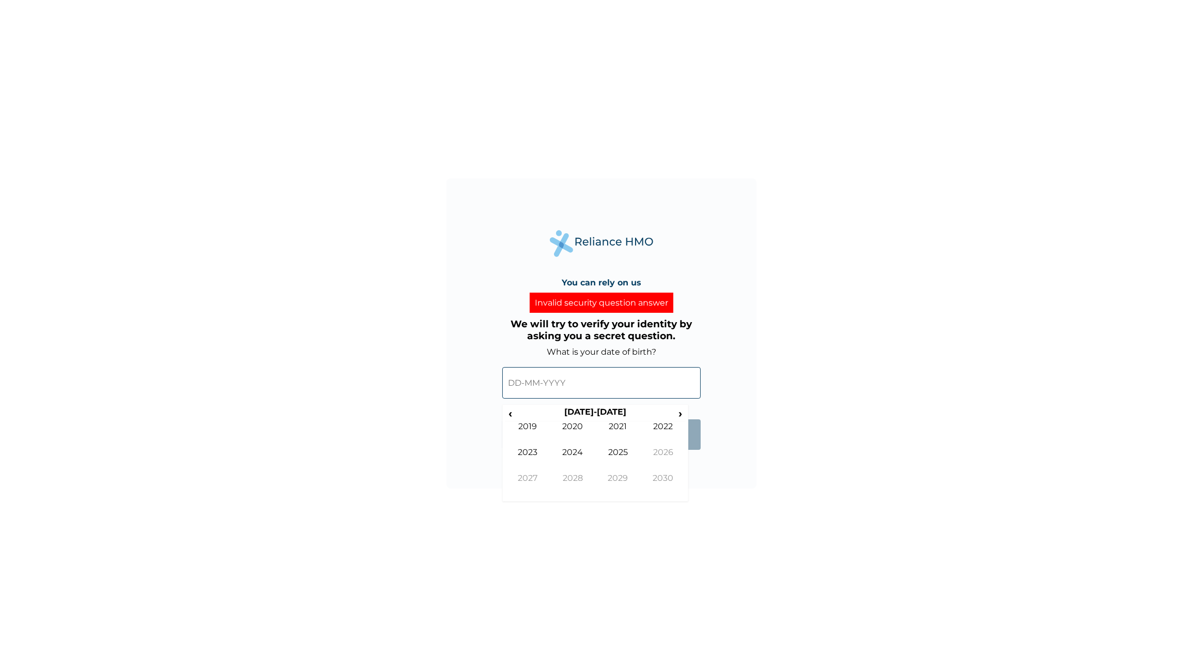 The width and height of the screenshot is (1203, 667). I want to click on td: 2025, so click(618, 460).